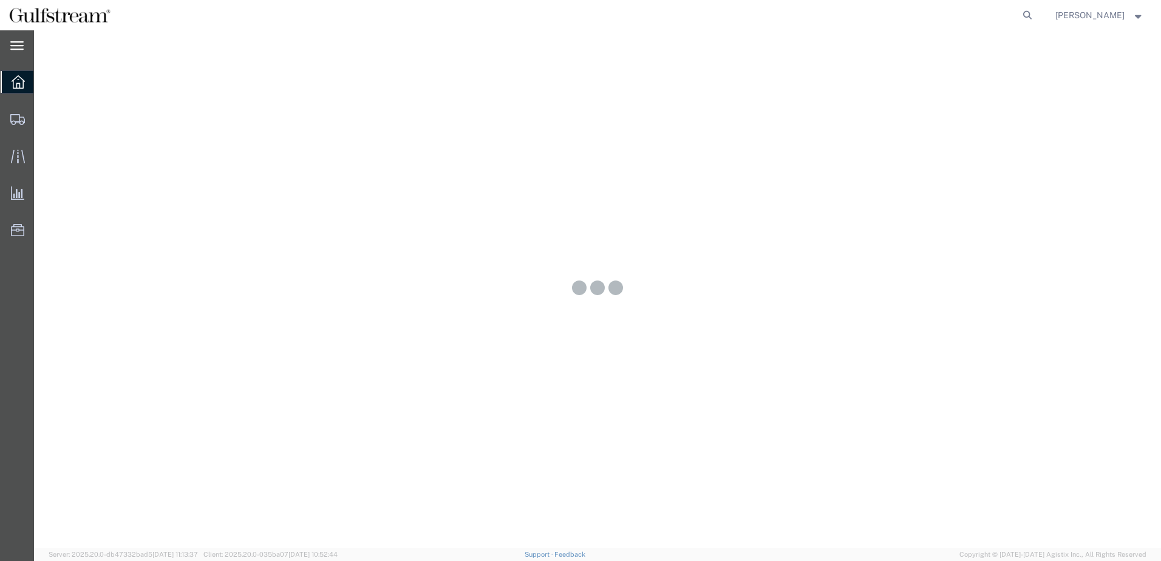  What do you see at coordinates (270, 555) in the screenshot?
I see `span: Client: 2025.20.0-035ba07` at bounding box center [270, 555].